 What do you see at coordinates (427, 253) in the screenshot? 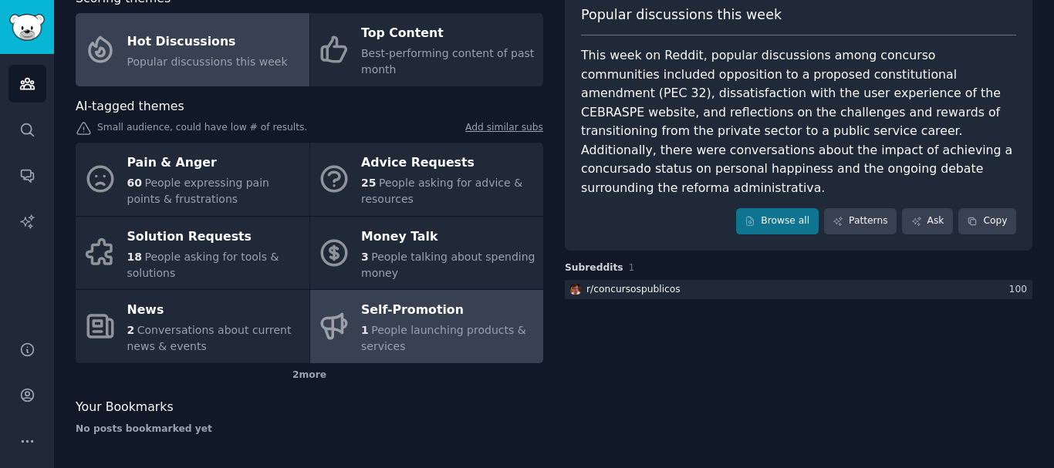
I see `a: Money Talk3People talking about spending money` at bounding box center [427, 253].